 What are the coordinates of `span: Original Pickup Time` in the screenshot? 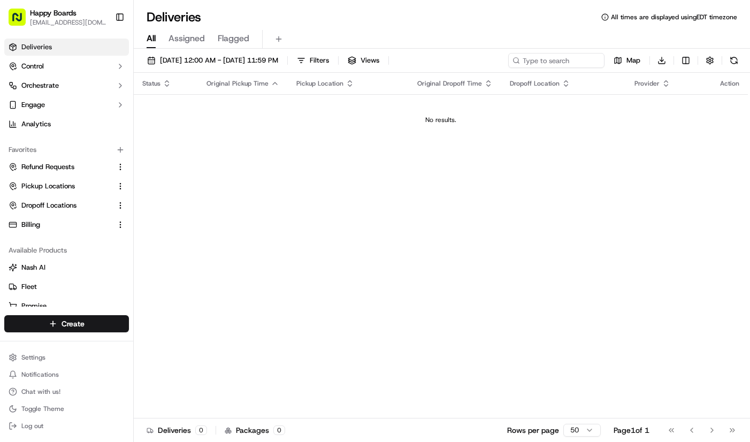 It's located at (237, 83).